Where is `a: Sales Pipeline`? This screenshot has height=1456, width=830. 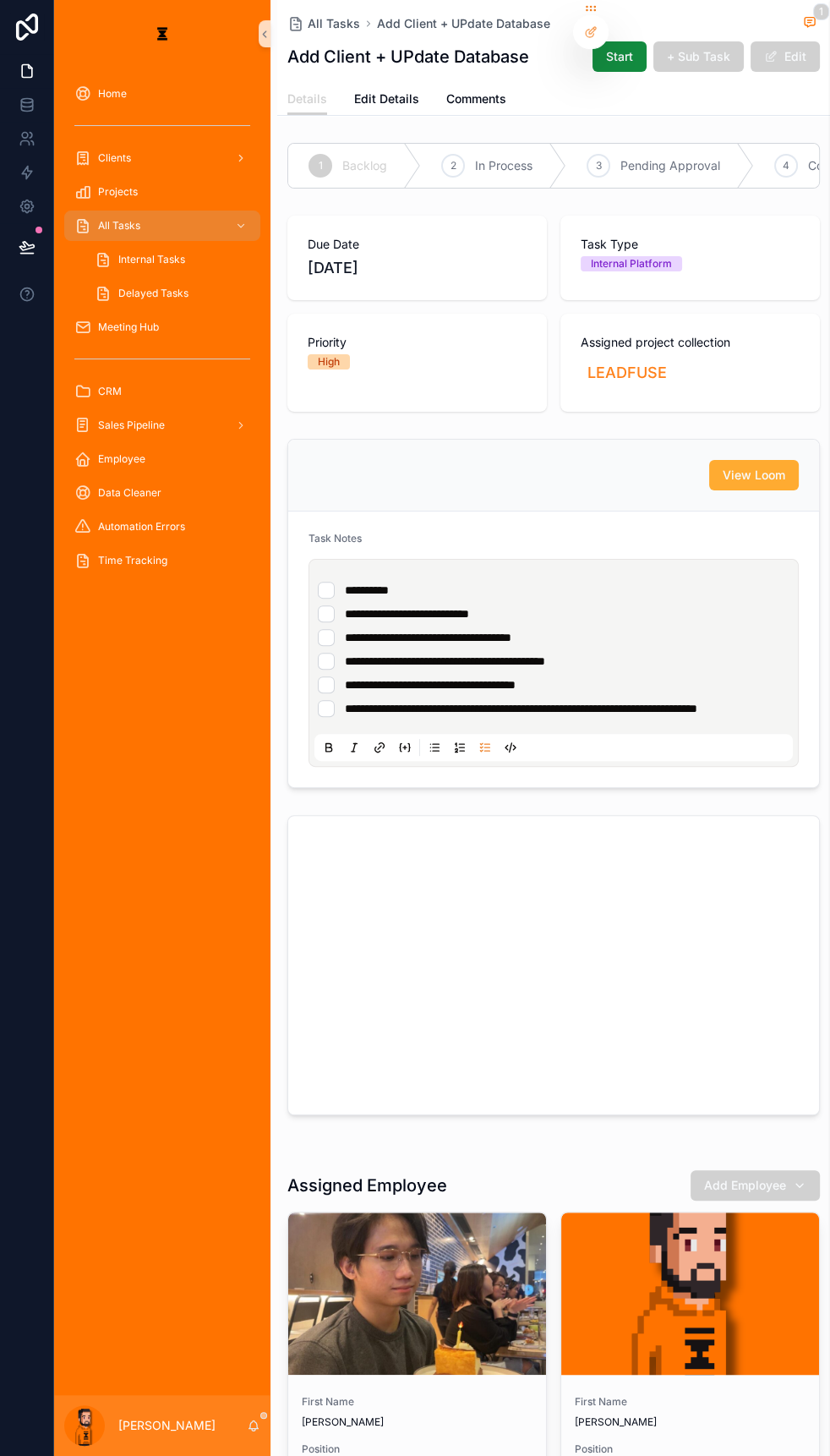 a: Sales Pipeline is located at coordinates (162, 425).